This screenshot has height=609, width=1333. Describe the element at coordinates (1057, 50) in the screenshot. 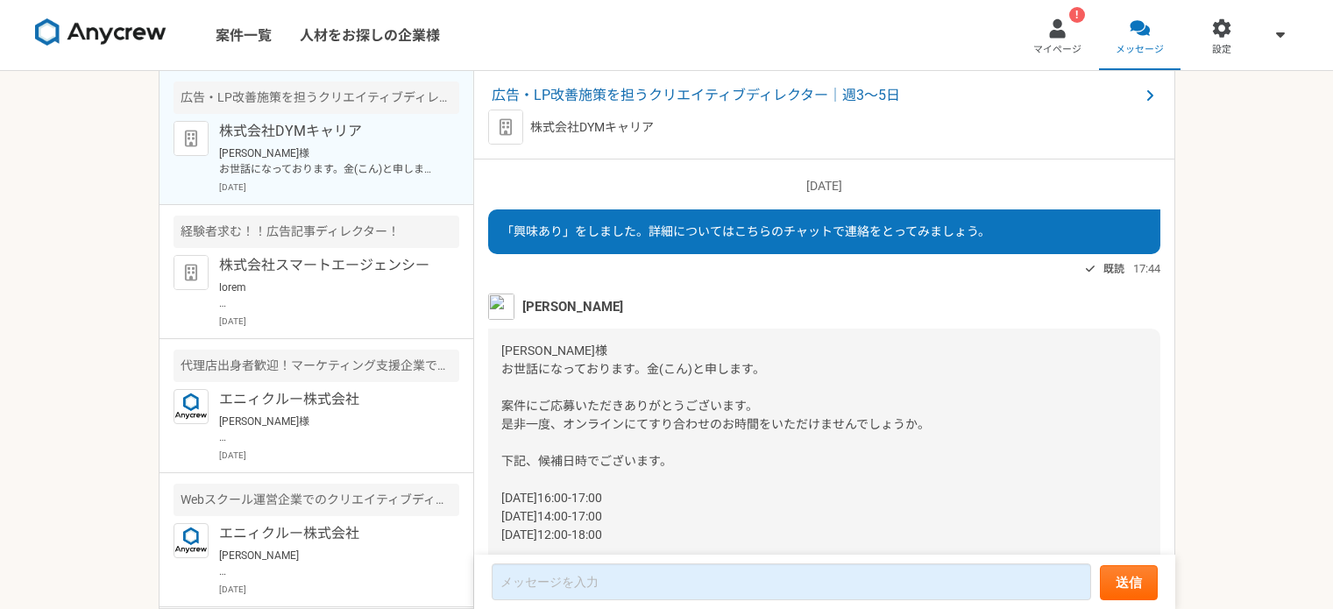

I see `span: マイページ` at that location.